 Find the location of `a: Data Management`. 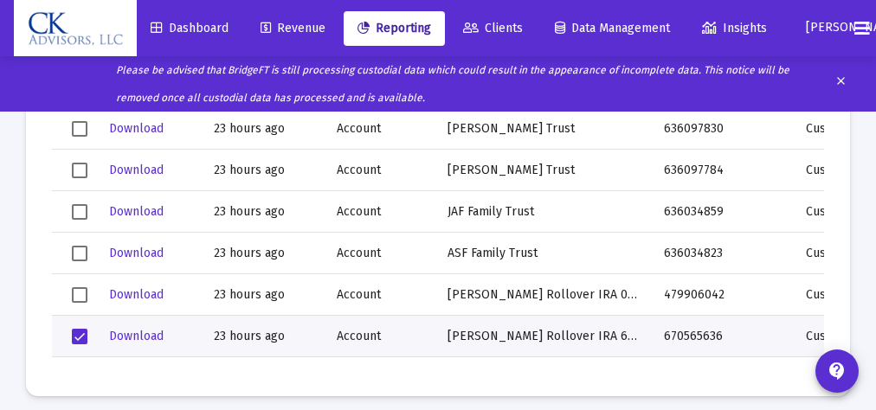

a: Data Management is located at coordinates (612, 29).